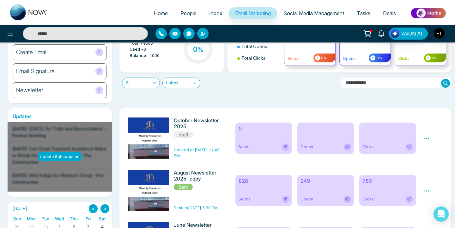 The width and height of the screenshot is (455, 228). What do you see at coordinates (183, 186) in the screenshot?
I see `span: Sent` at bounding box center [183, 186].